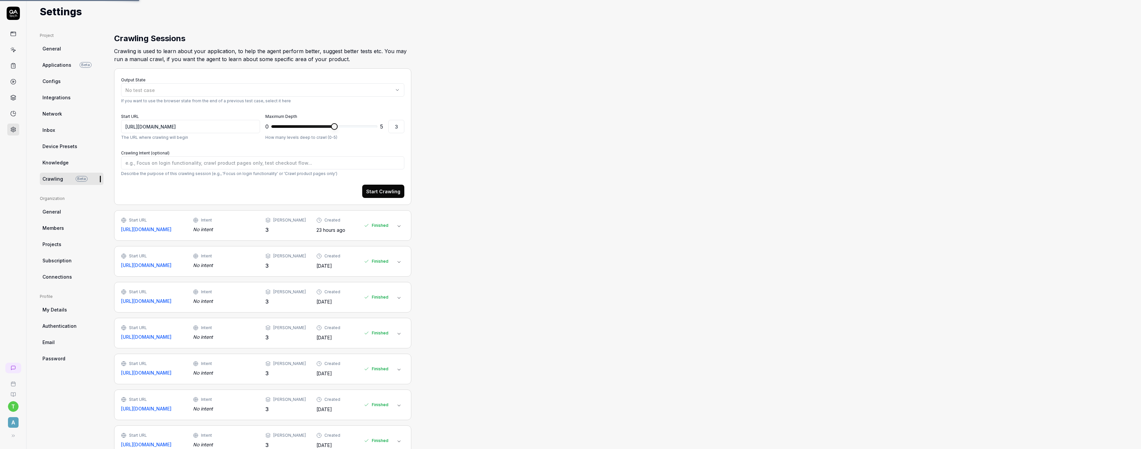 Image resolution: width=1141 pixels, height=449 pixels. I want to click on a: Email, so click(72, 342).